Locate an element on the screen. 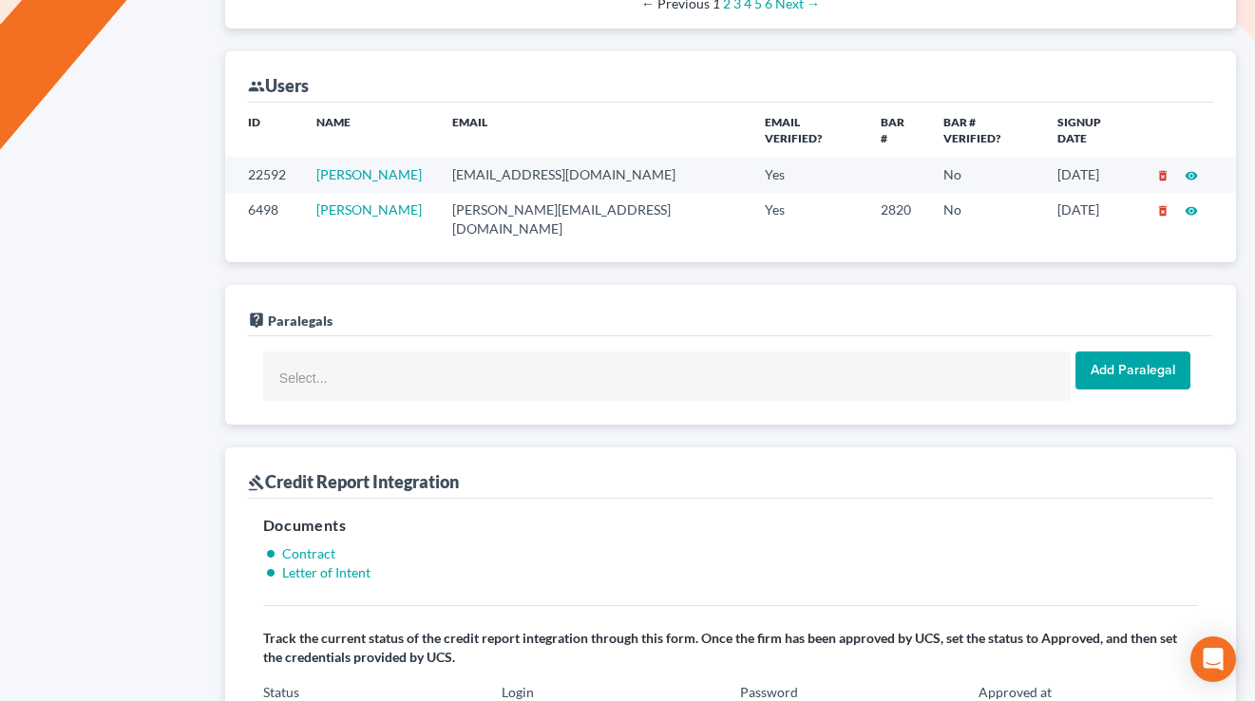 The height and width of the screenshot is (701, 1255). p: Track the current status of the credit report integration through this form. Once the firm has be... is located at coordinates (731, 648).